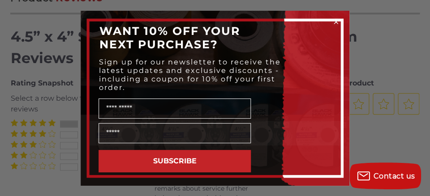  I want to click on span: WANT 10% OFF YOUR NEXT PURCHASE?, so click(170, 38).